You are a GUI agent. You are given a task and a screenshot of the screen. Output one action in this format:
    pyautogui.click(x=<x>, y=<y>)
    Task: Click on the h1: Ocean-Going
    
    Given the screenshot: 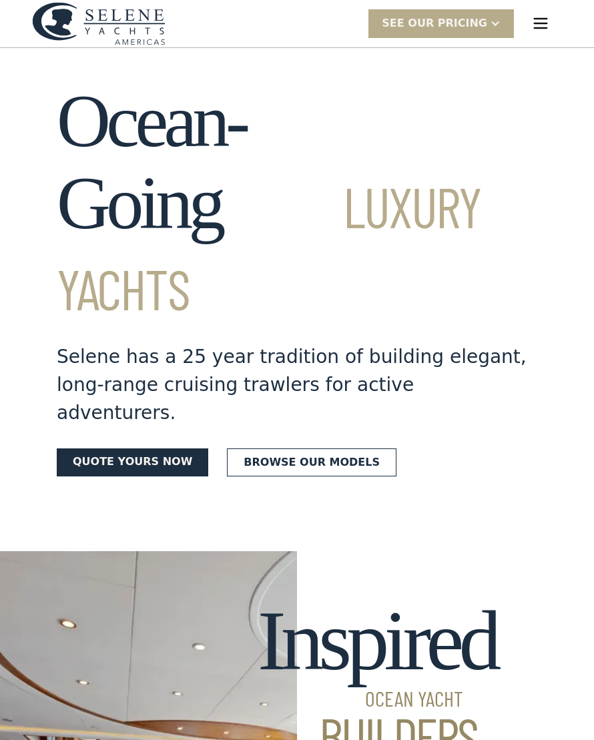 What is the action you would take?
    pyautogui.click(x=297, y=203)
    